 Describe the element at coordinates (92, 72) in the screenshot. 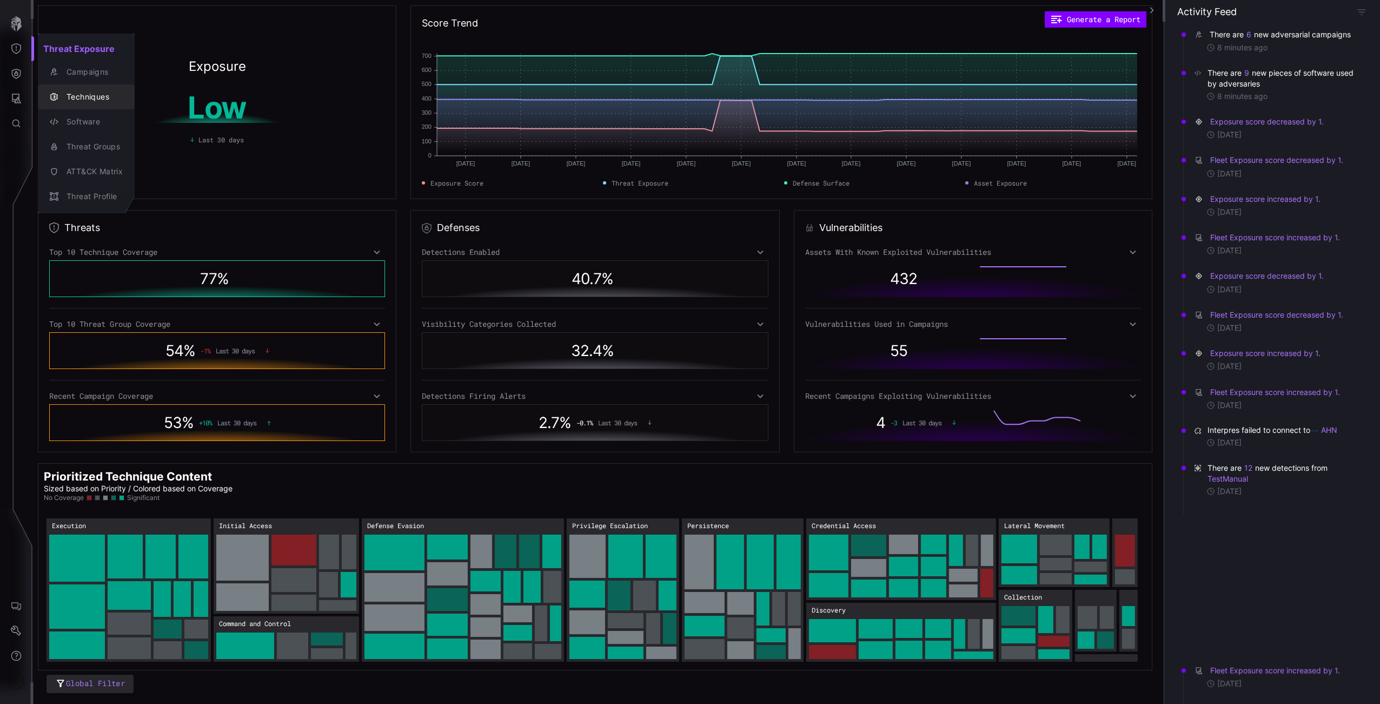

I see `div: Campaigns` at that location.